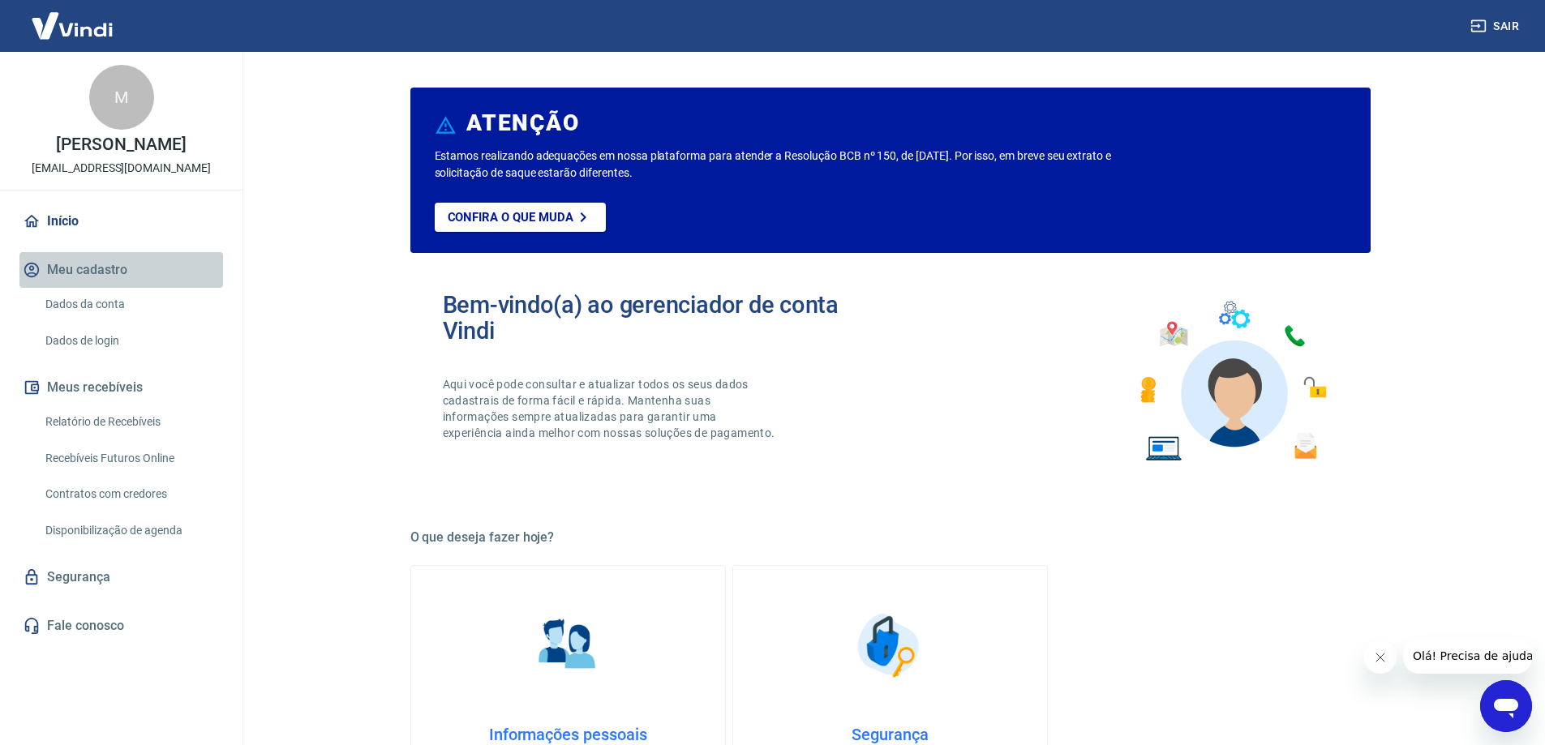 The image size is (1545, 745). I want to click on button: Meus recebíveis, so click(121, 388).